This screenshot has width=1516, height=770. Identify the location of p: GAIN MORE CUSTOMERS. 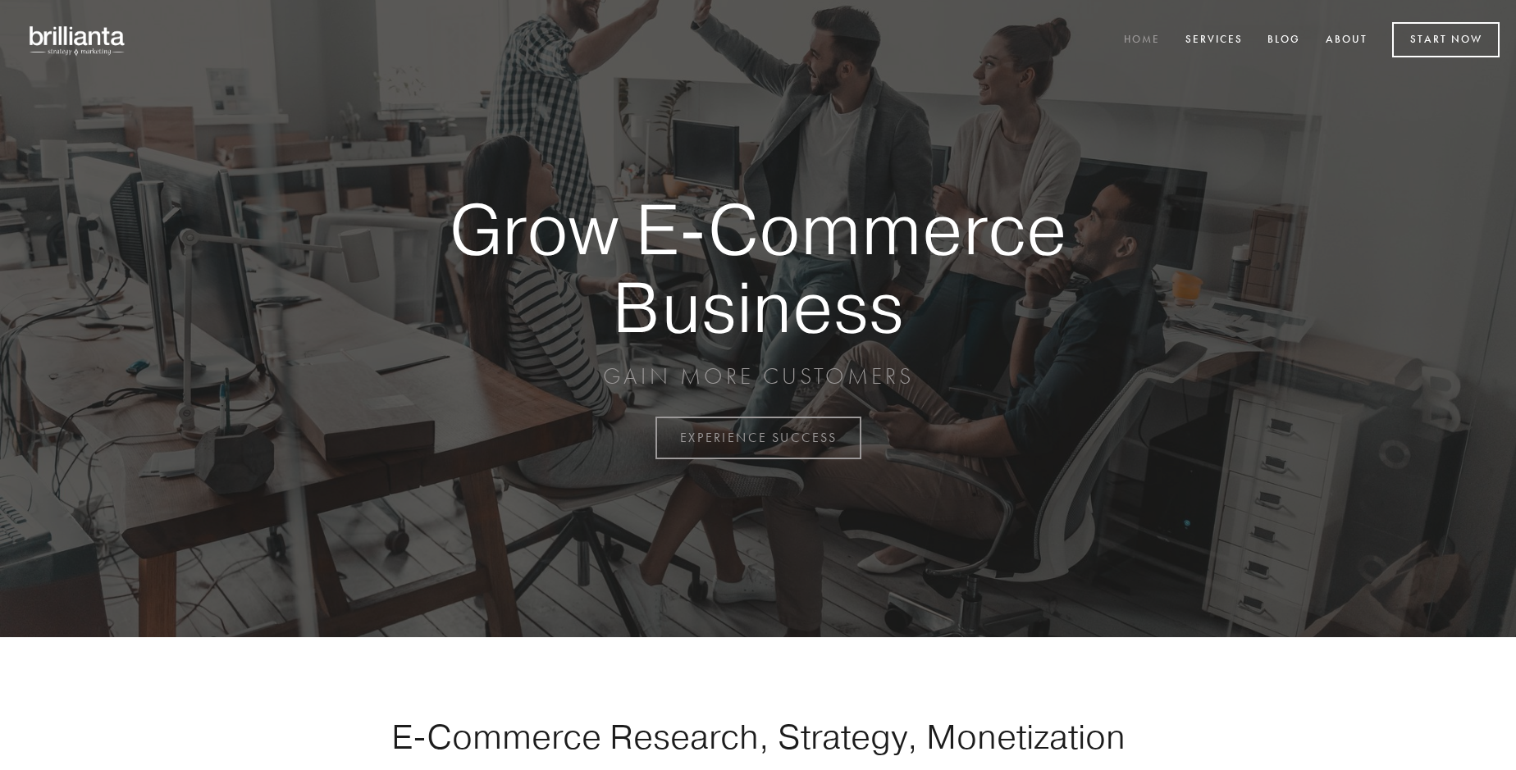
(758, 377).